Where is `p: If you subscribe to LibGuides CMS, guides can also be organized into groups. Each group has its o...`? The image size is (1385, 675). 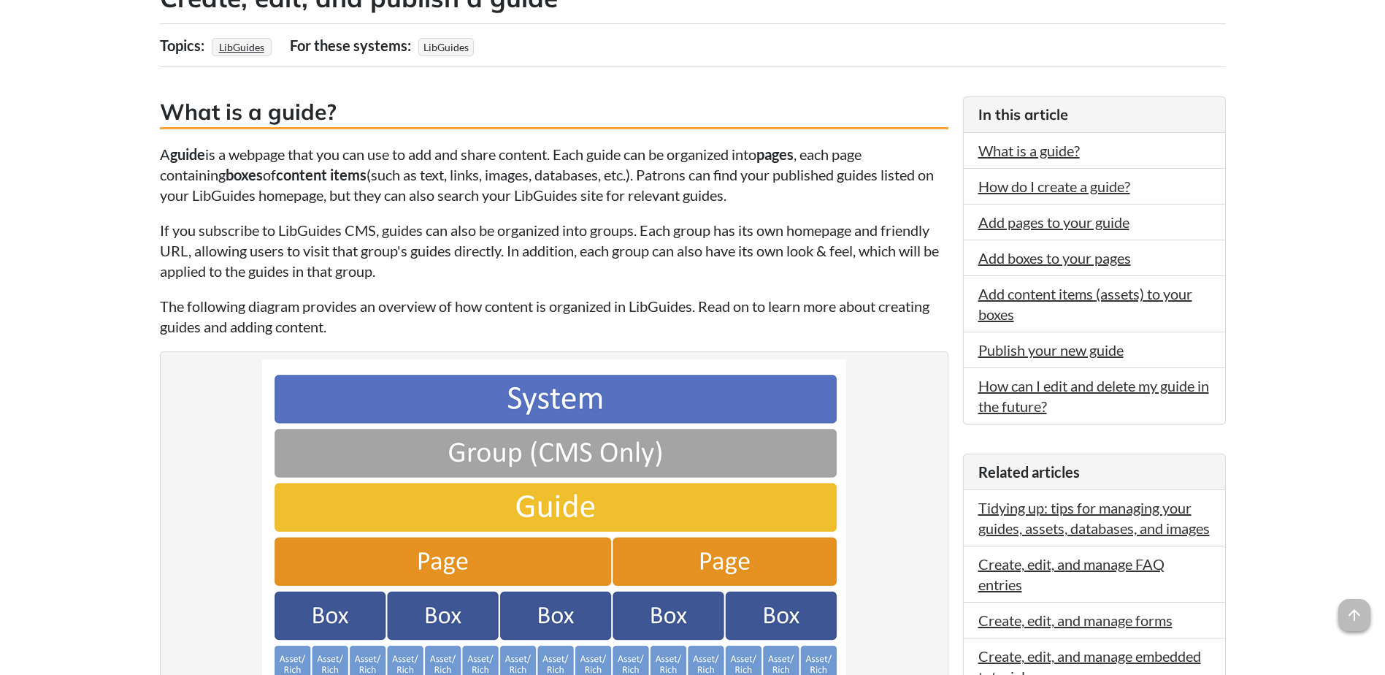
p: If you subscribe to LibGuides CMS, guides can also be organized into groups. Each group has its o... is located at coordinates (554, 250).